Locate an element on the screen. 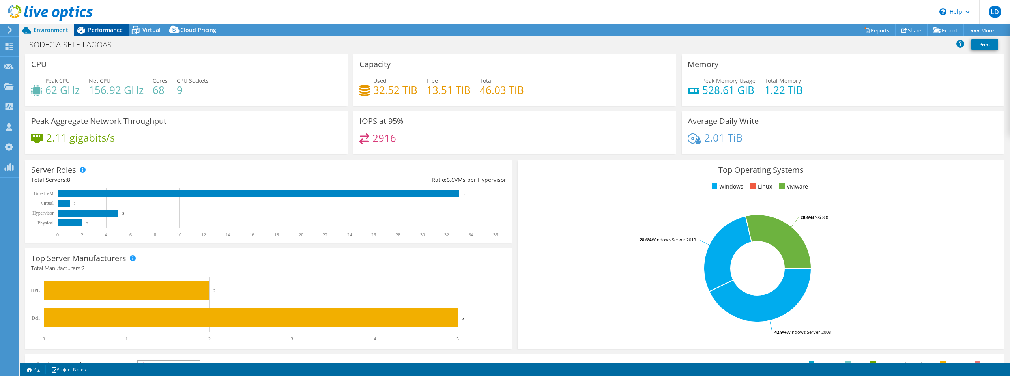 This screenshot has width=1010, height=376. li: Linux is located at coordinates (760, 187).